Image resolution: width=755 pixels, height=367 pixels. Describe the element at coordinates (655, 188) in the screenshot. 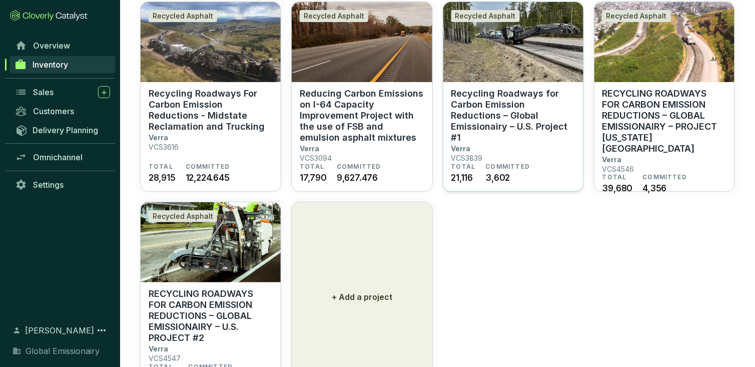

I see `span: 4,356` at that location.